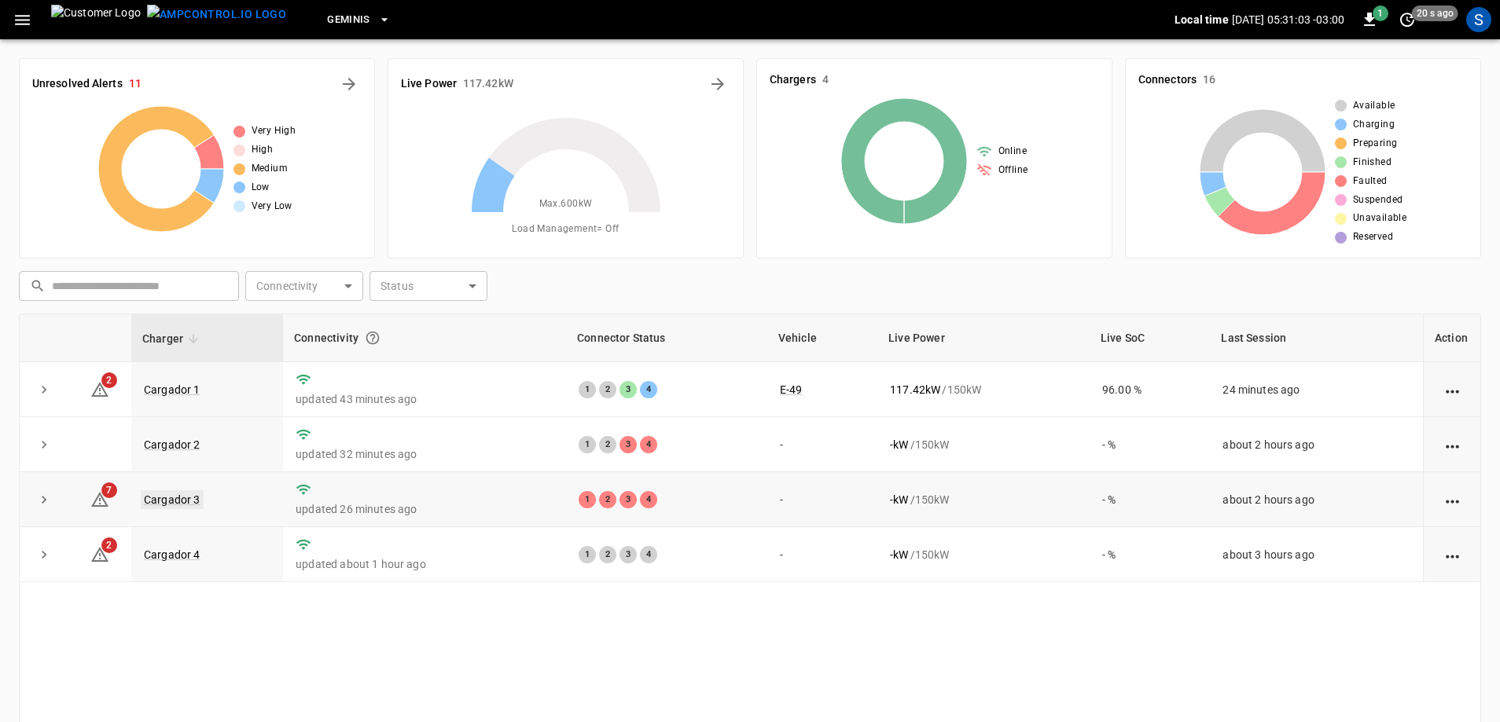 This screenshot has height=722, width=1500. I want to click on span: 7, so click(109, 490).